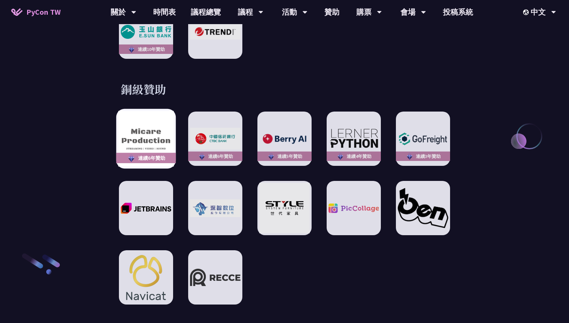 The height and width of the screenshot is (323, 569). I want to click on img: 深智數位, so click(215, 208).